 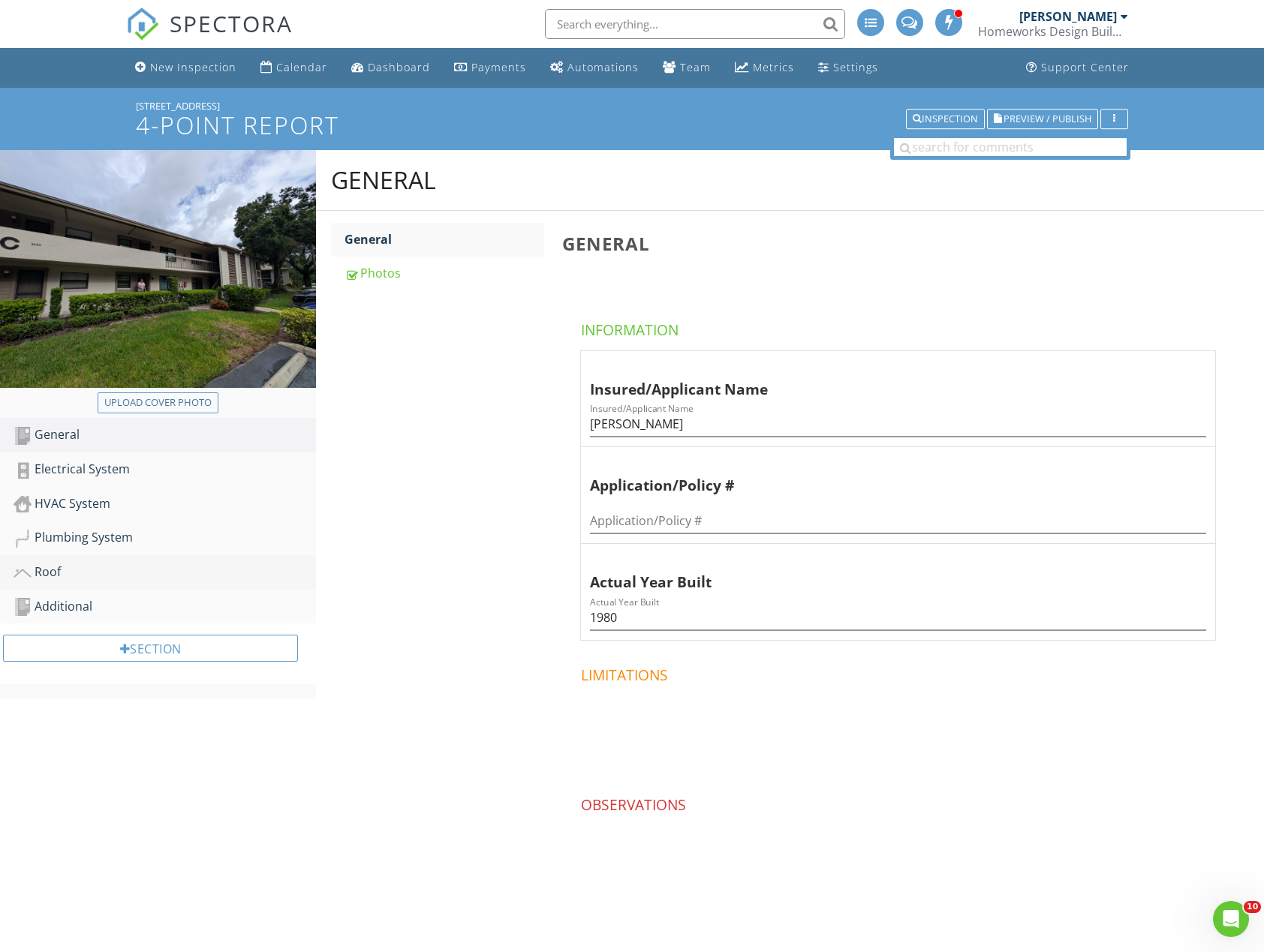 I want to click on h4: Information, so click(x=901, y=327).